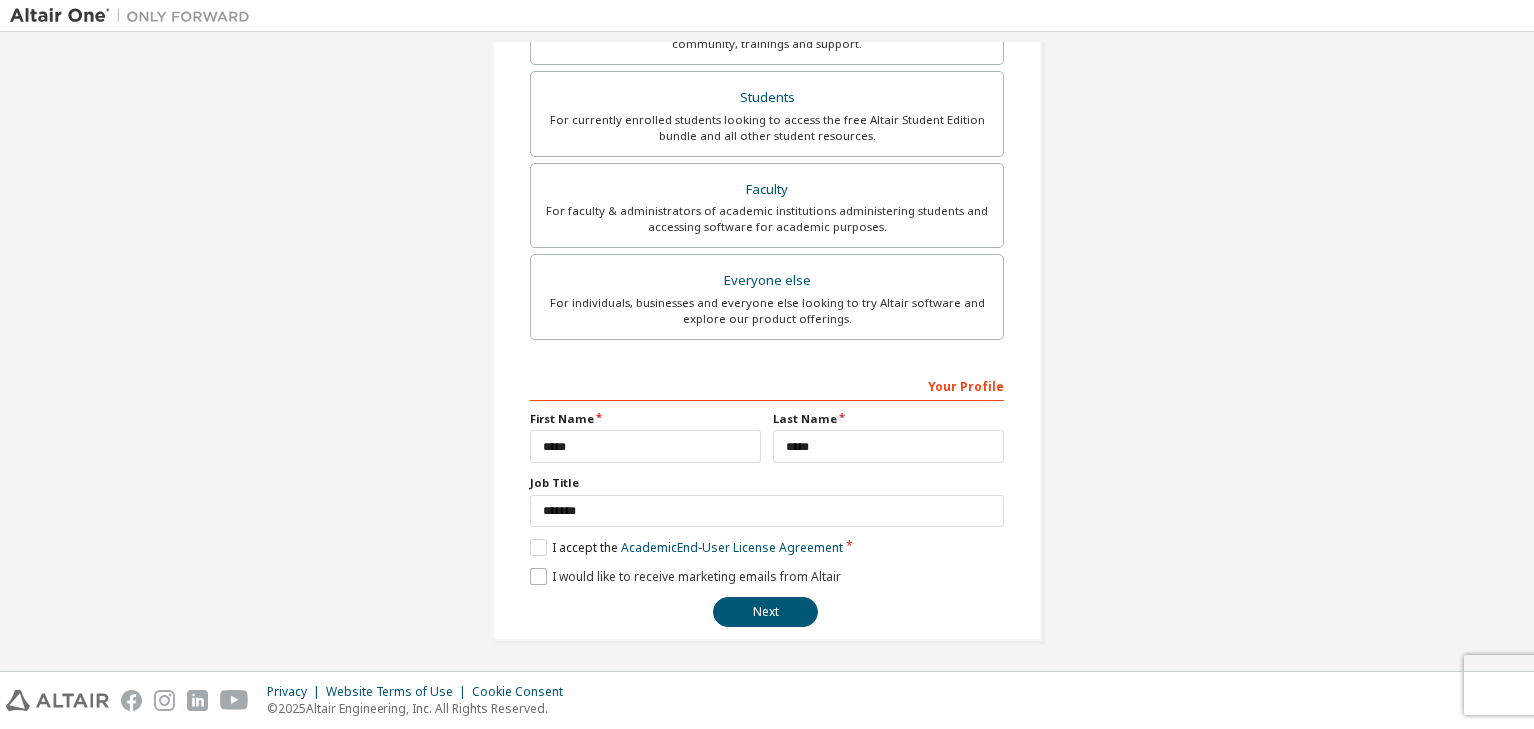  I want to click on label: I accept the, so click(686, 547).